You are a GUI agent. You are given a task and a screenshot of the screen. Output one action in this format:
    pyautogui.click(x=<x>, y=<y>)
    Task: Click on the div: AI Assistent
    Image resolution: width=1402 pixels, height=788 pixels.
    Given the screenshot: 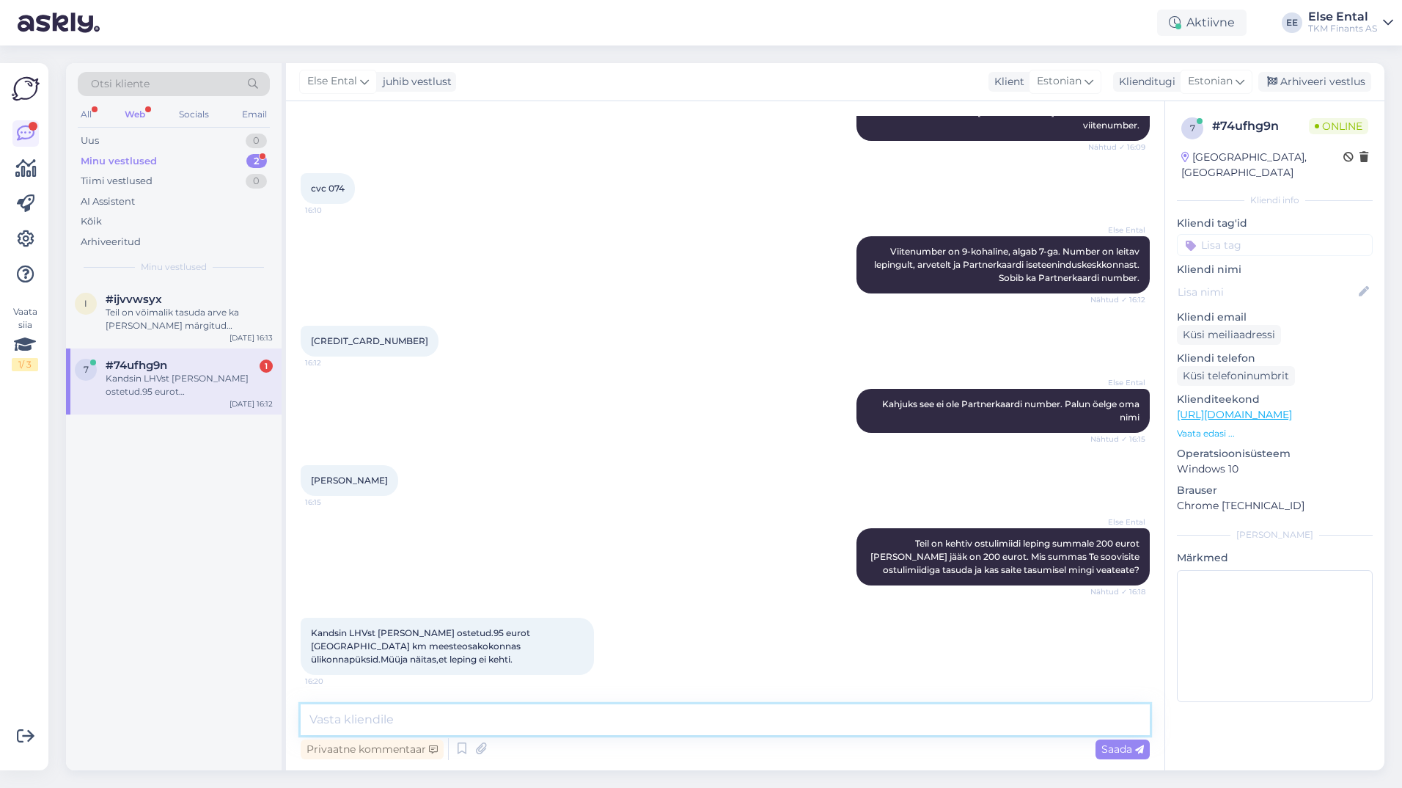 What is the action you would take?
    pyautogui.click(x=108, y=202)
    